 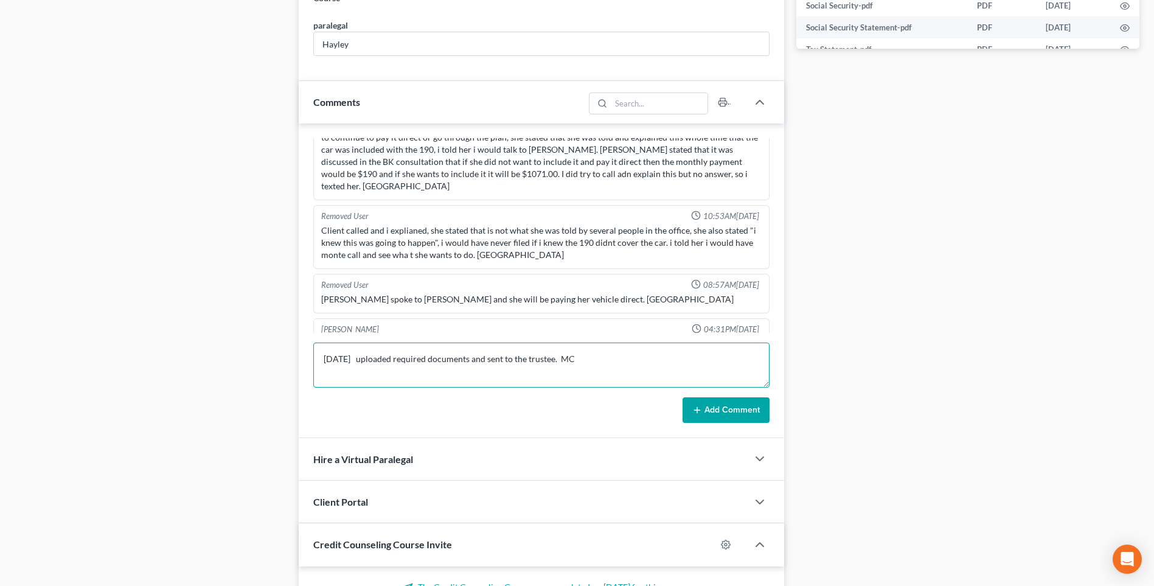 What do you see at coordinates (882, 27) in the screenshot?
I see `td: Social Security Statement-pdf` at bounding box center [882, 27].